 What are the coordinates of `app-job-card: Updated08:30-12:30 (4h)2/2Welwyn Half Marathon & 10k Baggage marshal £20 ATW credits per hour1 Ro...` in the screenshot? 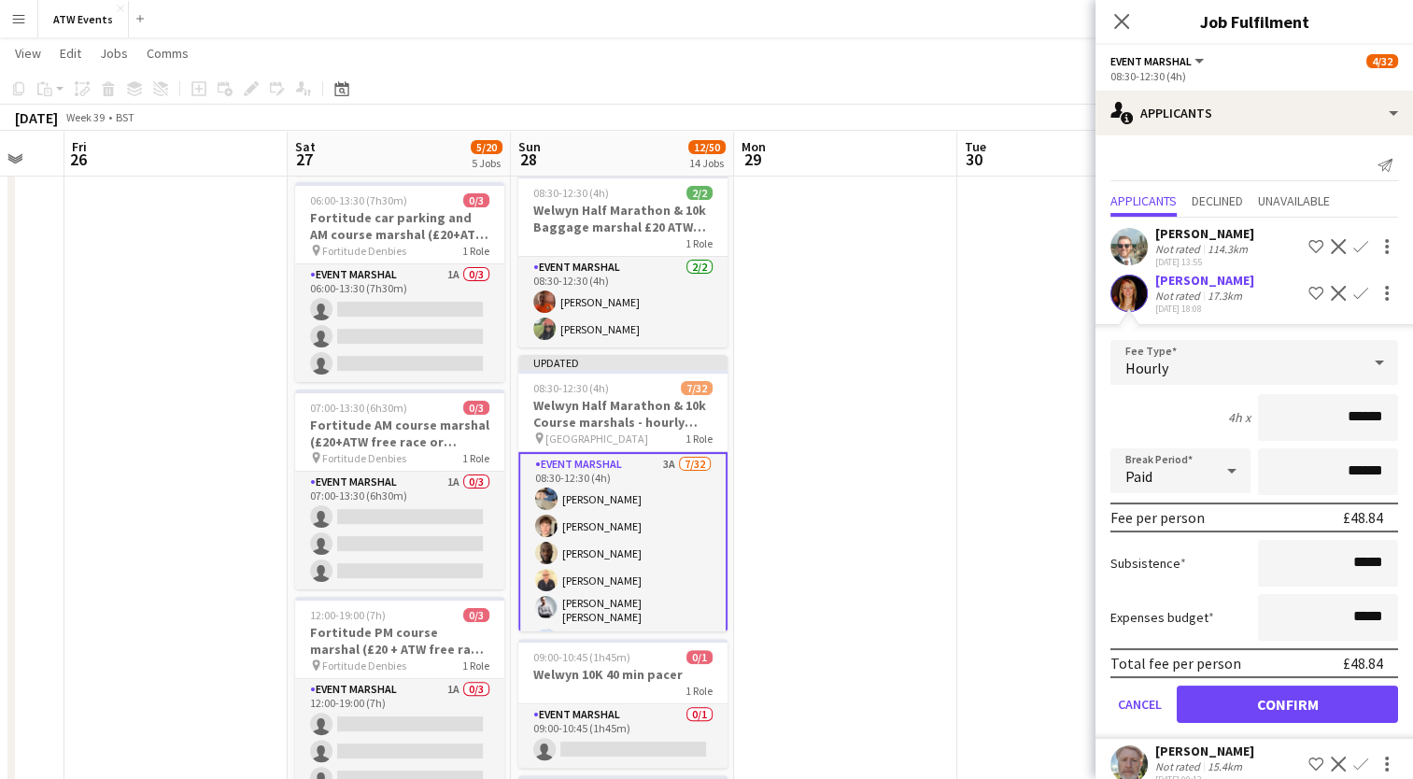 It's located at (623, 253).